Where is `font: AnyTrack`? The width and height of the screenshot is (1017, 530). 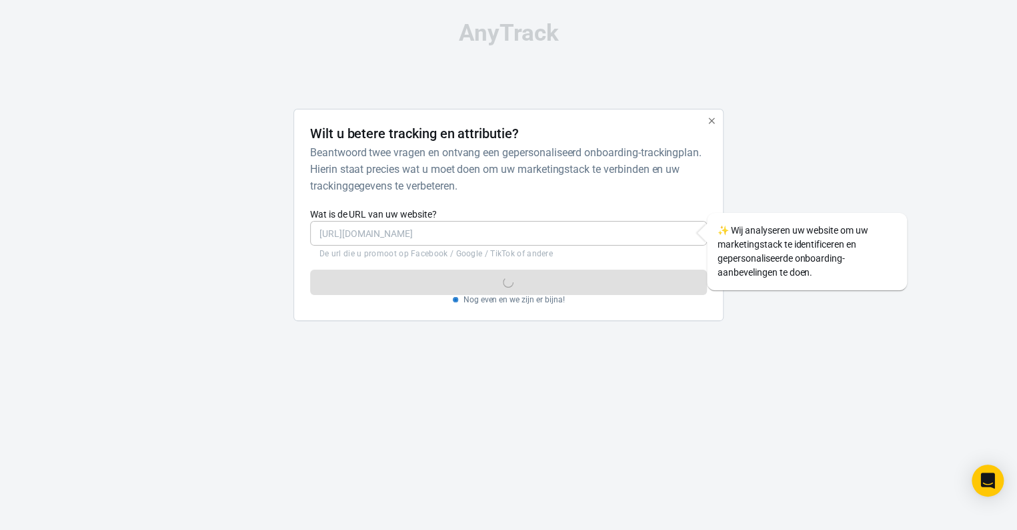
font: AnyTrack is located at coordinates (509, 33).